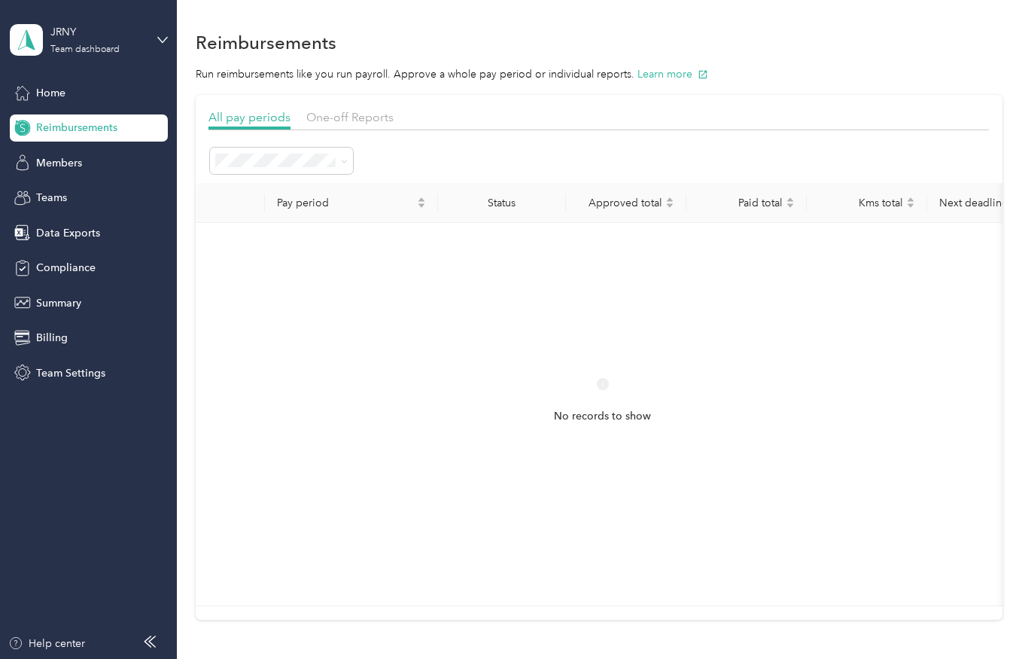 Image resolution: width=1028 pixels, height=659 pixels. I want to click on span: Kms total, so click(861, 203).